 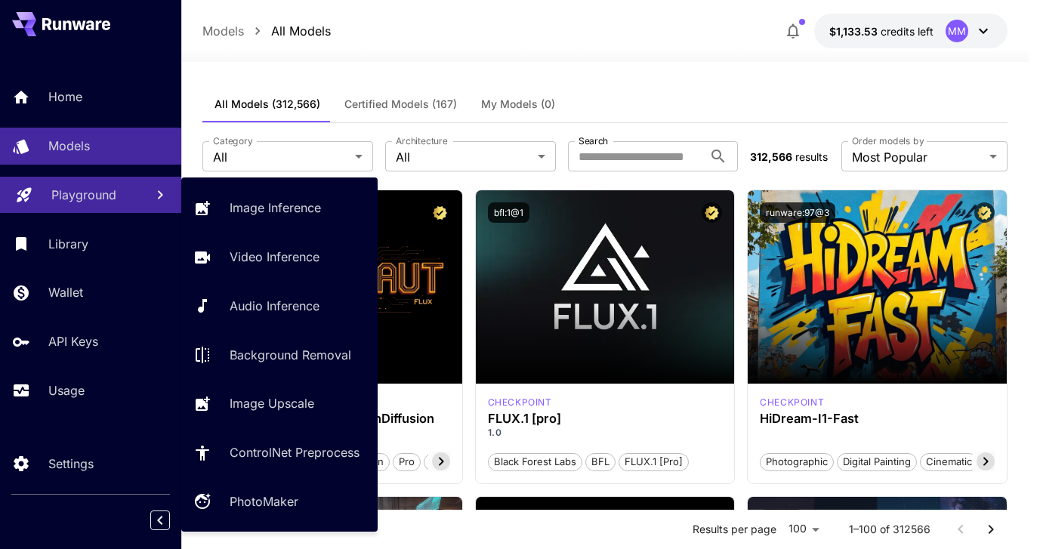 I want to click on a: PhotoMaker, so click(x=279, y=502).